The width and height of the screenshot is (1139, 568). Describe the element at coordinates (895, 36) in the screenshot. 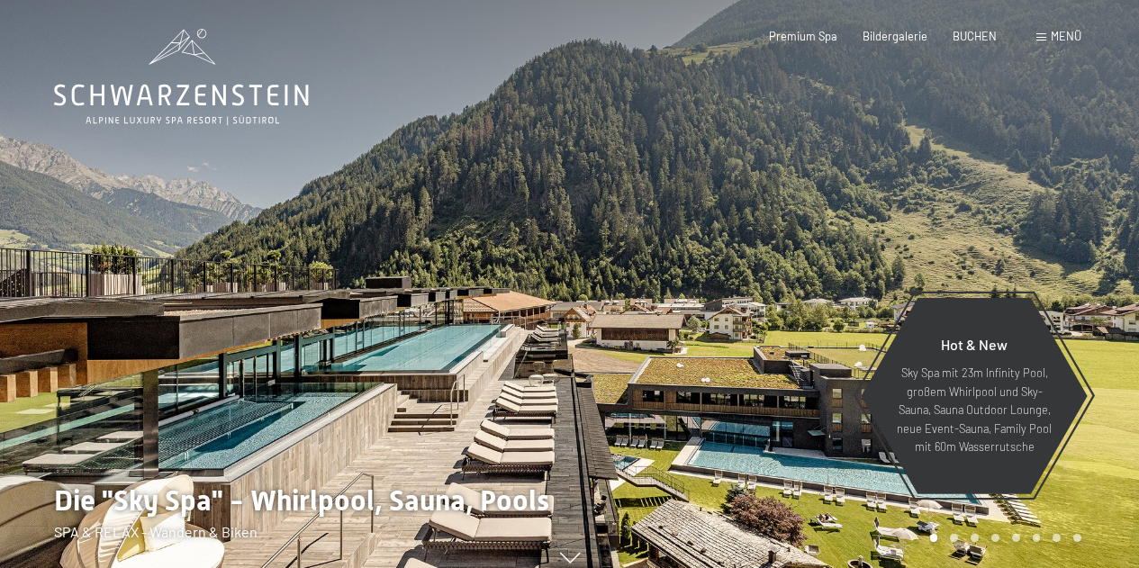

I see `a: Bildergalerie` at that location.